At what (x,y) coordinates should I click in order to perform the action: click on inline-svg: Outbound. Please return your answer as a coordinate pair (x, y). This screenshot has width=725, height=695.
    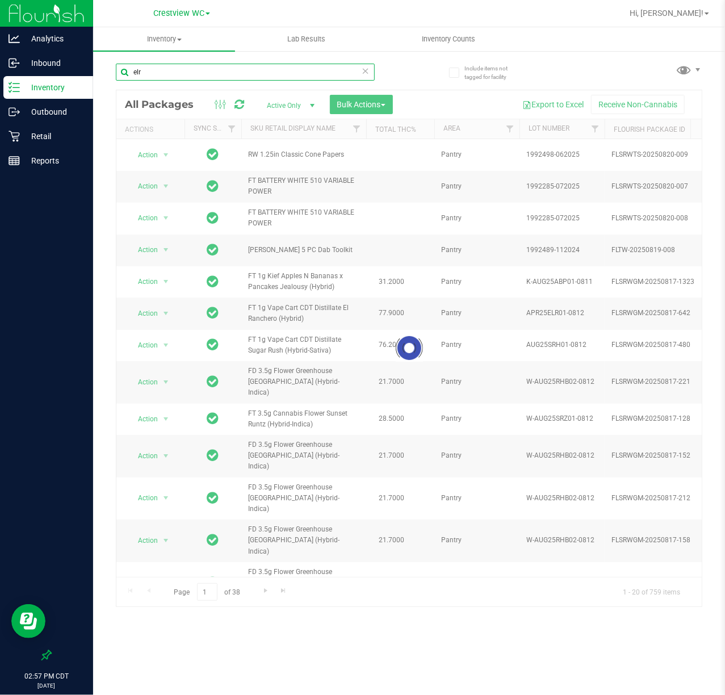
    Looking at the image, I should click on (14, 112).